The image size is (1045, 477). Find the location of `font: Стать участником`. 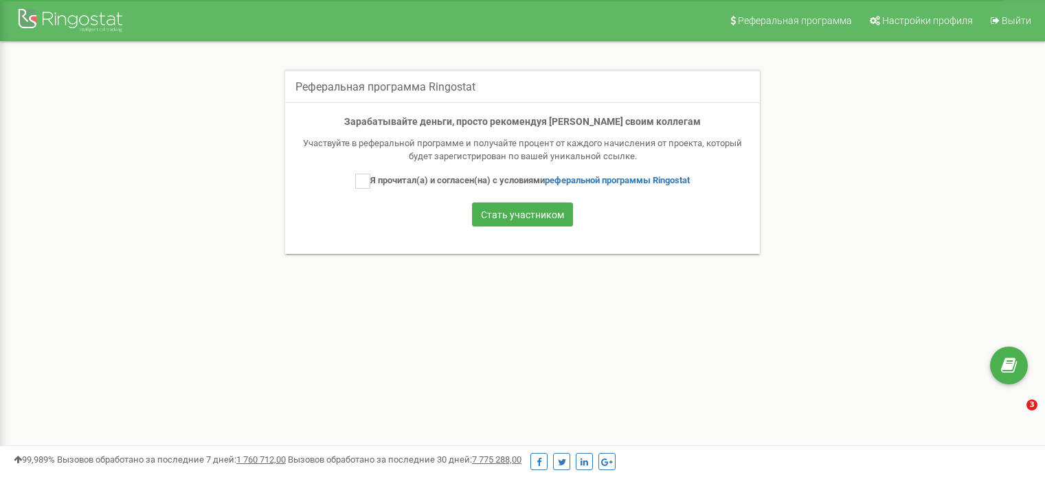

font: Стать участником is located at coordinates (522, 215).